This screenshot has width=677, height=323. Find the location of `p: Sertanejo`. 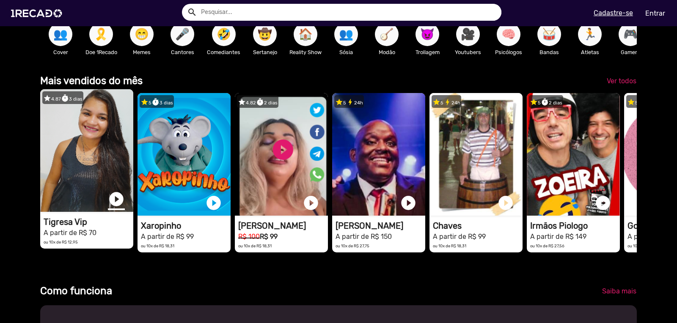

p: Sertanejo is located at coordinates (265, 52).